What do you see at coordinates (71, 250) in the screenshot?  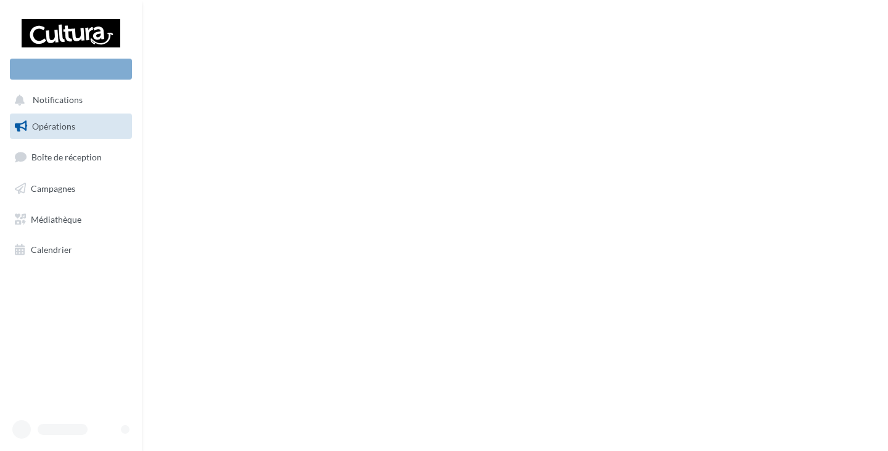 I see `a: Calendrier` at bounding box center [71, 250].